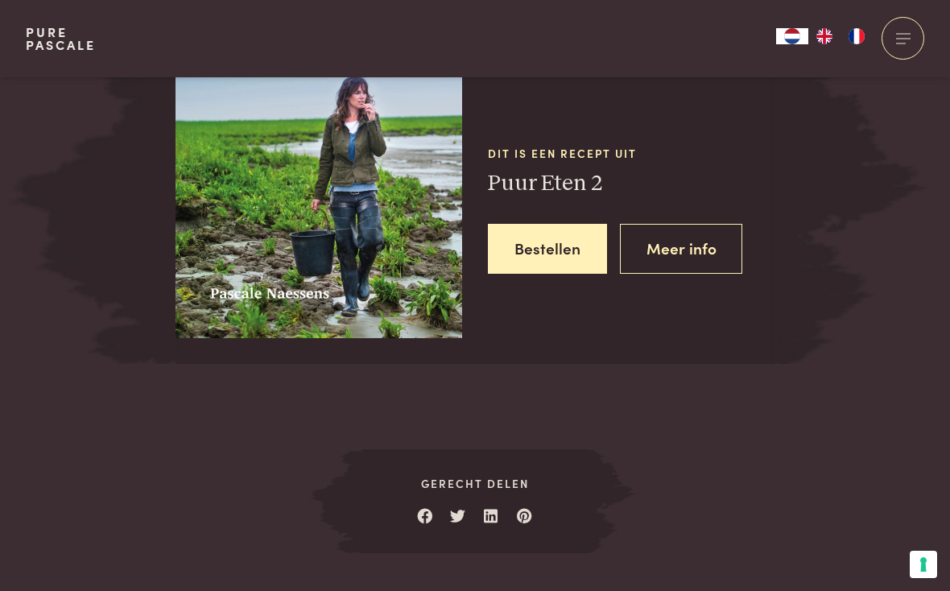 The width and height of the screenshot is (950, 591). What do you see at coordinates (792, 36) in the screenshot?
I see `a: NL` at bounding box center [792, 36].